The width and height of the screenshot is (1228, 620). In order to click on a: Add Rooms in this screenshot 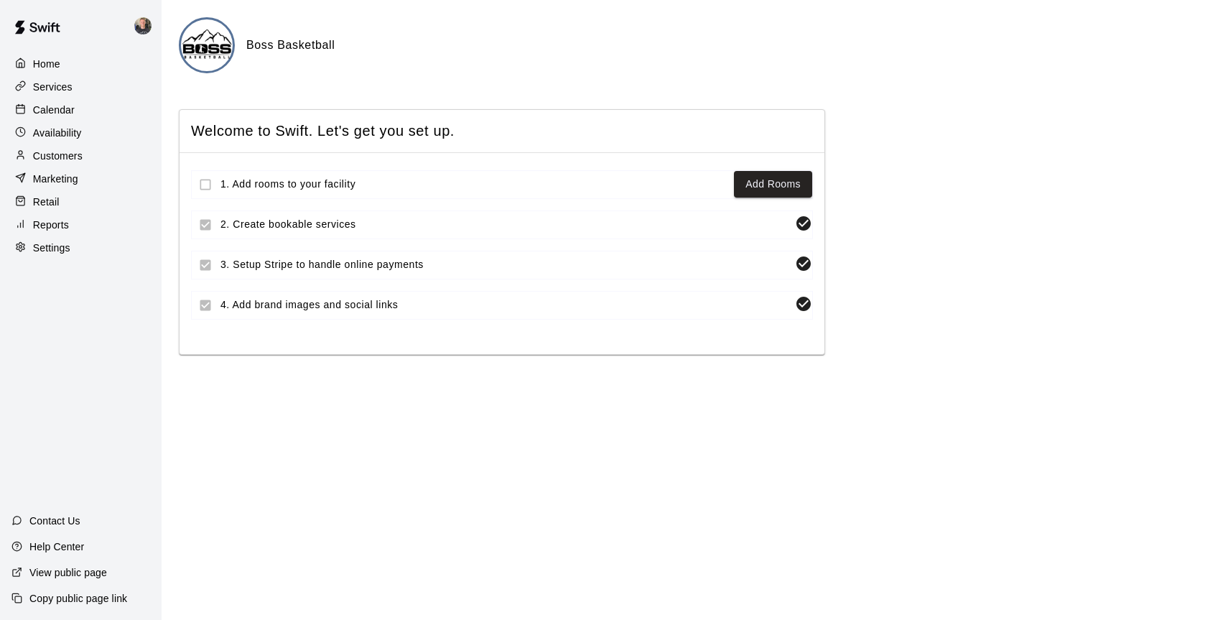, I will do `click(772, 184)`.